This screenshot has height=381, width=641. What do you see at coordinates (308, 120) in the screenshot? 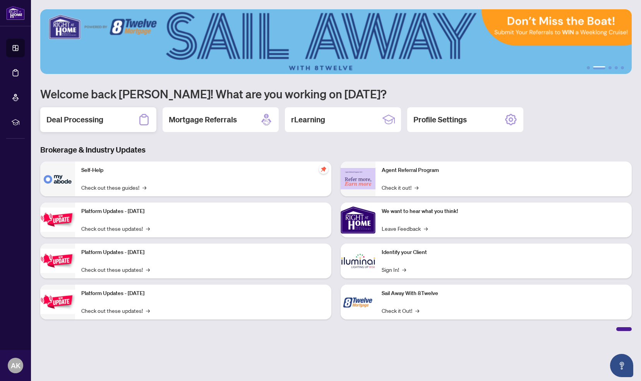
I see `h2: rLearning` at bounding box center [308, 120].